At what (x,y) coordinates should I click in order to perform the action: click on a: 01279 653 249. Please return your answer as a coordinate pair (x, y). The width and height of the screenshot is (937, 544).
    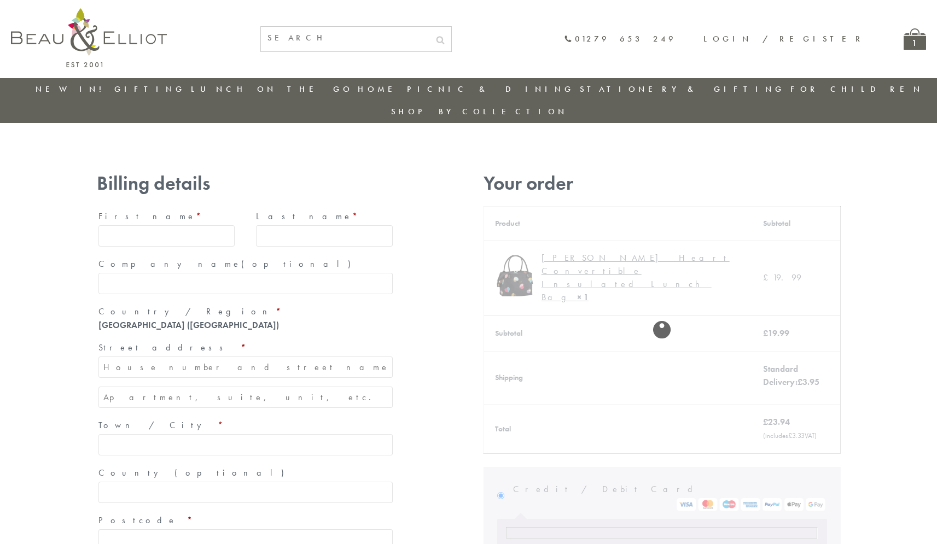
    Looking at the image, I should click on (620, 39).